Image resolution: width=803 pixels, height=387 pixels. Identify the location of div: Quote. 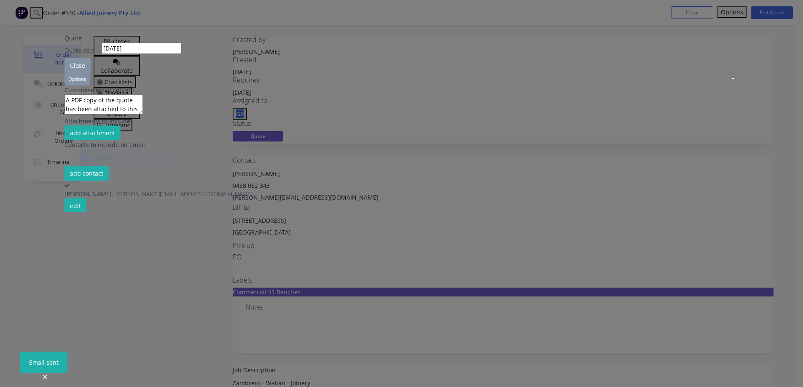
(402, 38).